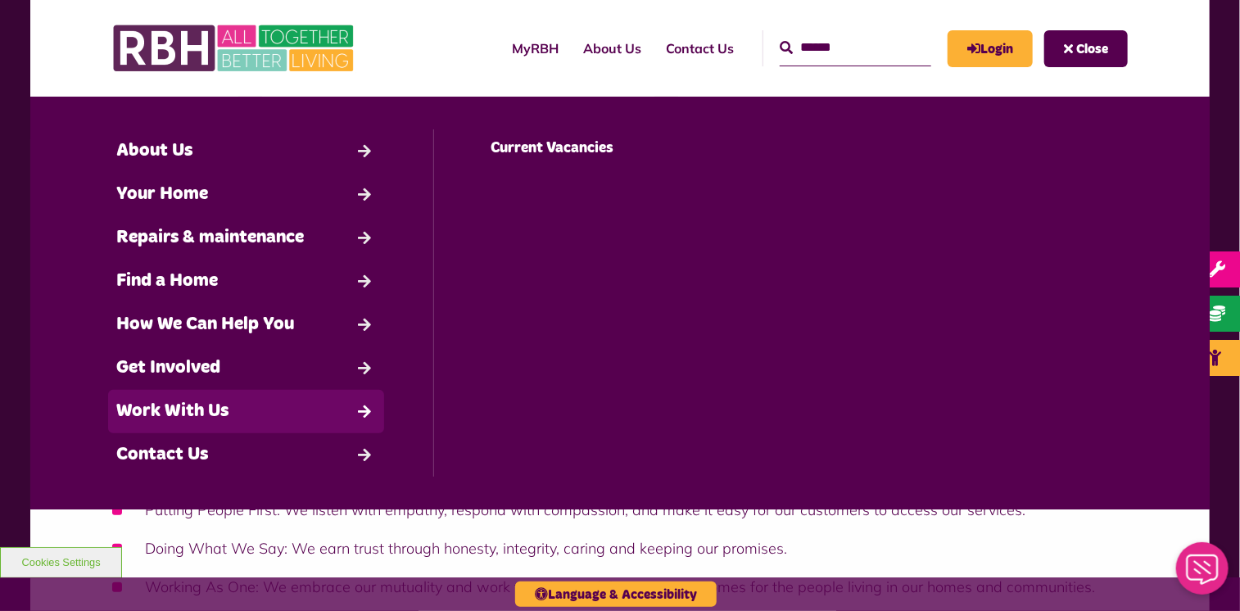  What do you see at coordinates (246, 237) in the screenshot?
I see `a: Repairs & maintenance` at bounding box center [246, 237].